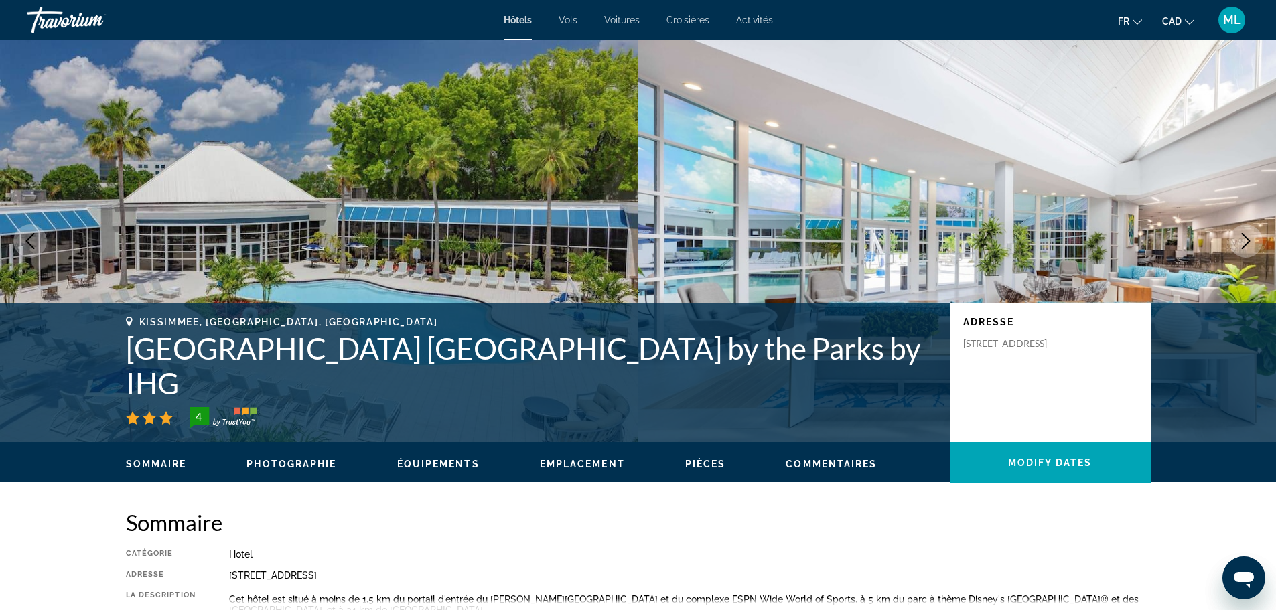  What do you see at coordinates (1050, 463) in the screenshot?
I see `span: Modify Dates` at bounding box center [1050, 463].